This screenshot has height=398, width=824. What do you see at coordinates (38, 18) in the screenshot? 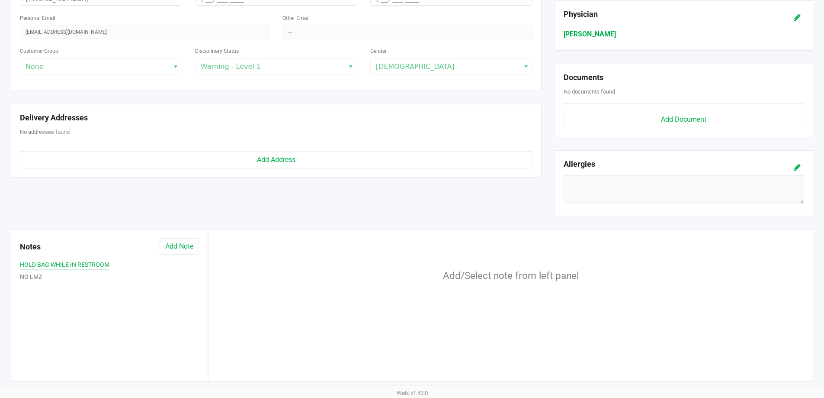
I see `label: Personal Email` at bounding box center [38, 18].